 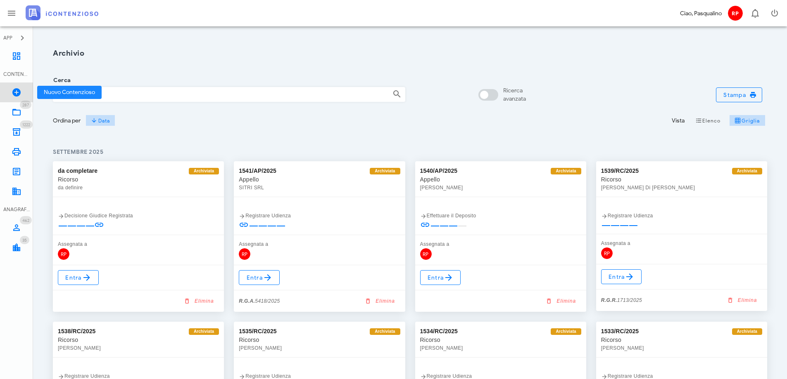 What do you see at coordinates (77, 332) in the screenshot?
I see `div: 1538/RC/2025` at bounding box center [77, 332].